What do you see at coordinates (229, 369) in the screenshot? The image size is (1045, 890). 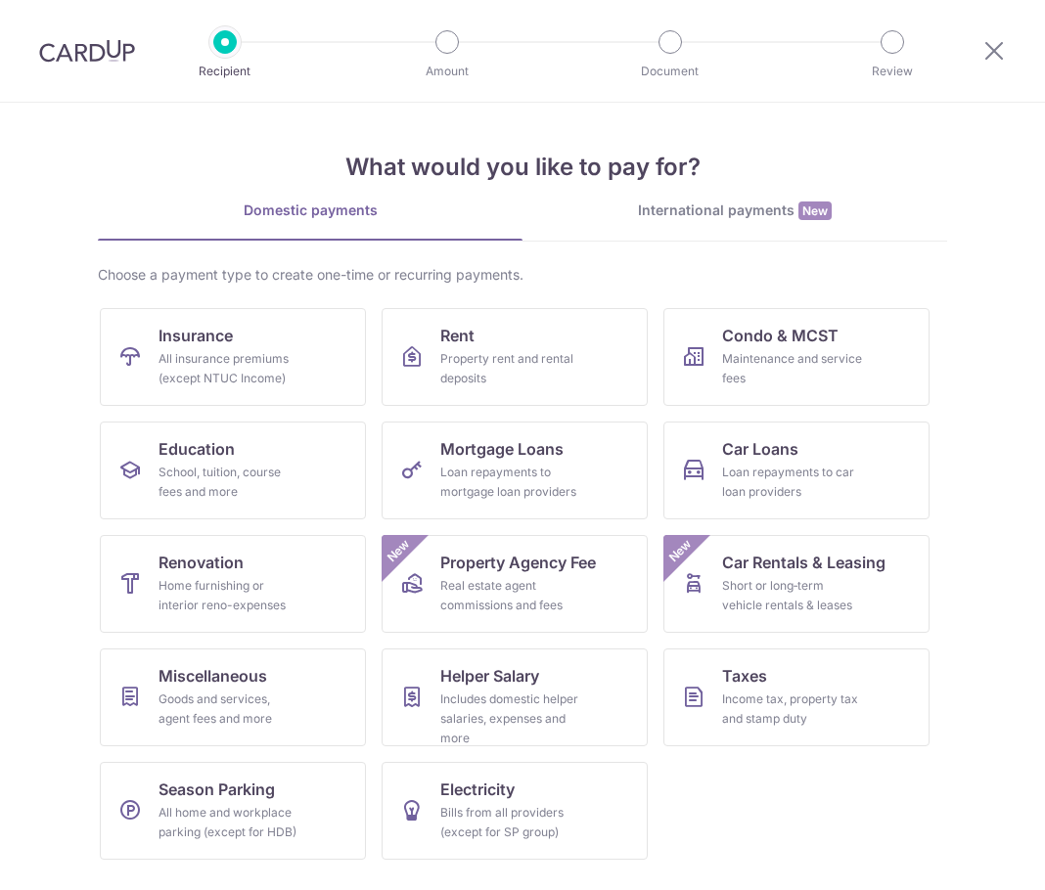 I see `div: All insurance premiums (except NTUC Income)` at bounding box center [229, 369].